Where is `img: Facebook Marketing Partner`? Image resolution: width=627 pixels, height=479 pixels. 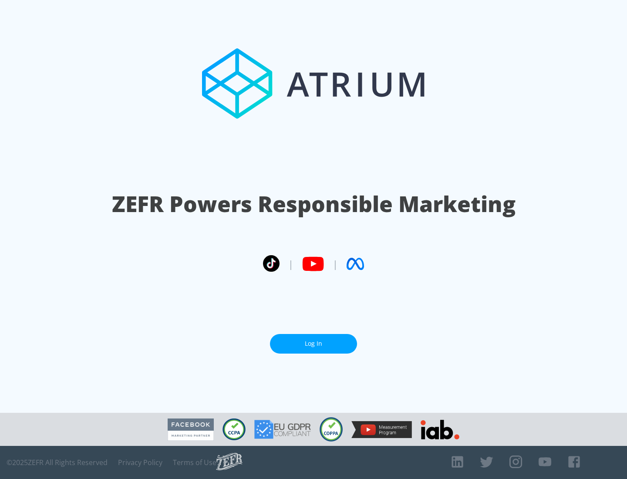
img: Facebook Marketing Partner is located at coordinates (191, 429).